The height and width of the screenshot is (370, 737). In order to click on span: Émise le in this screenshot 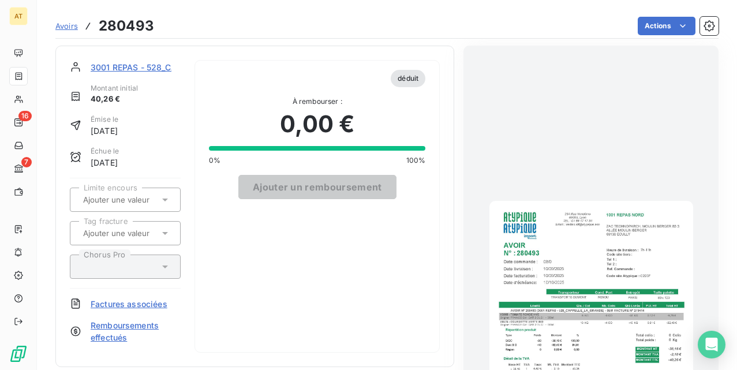, I will do `click(104, 119)`.